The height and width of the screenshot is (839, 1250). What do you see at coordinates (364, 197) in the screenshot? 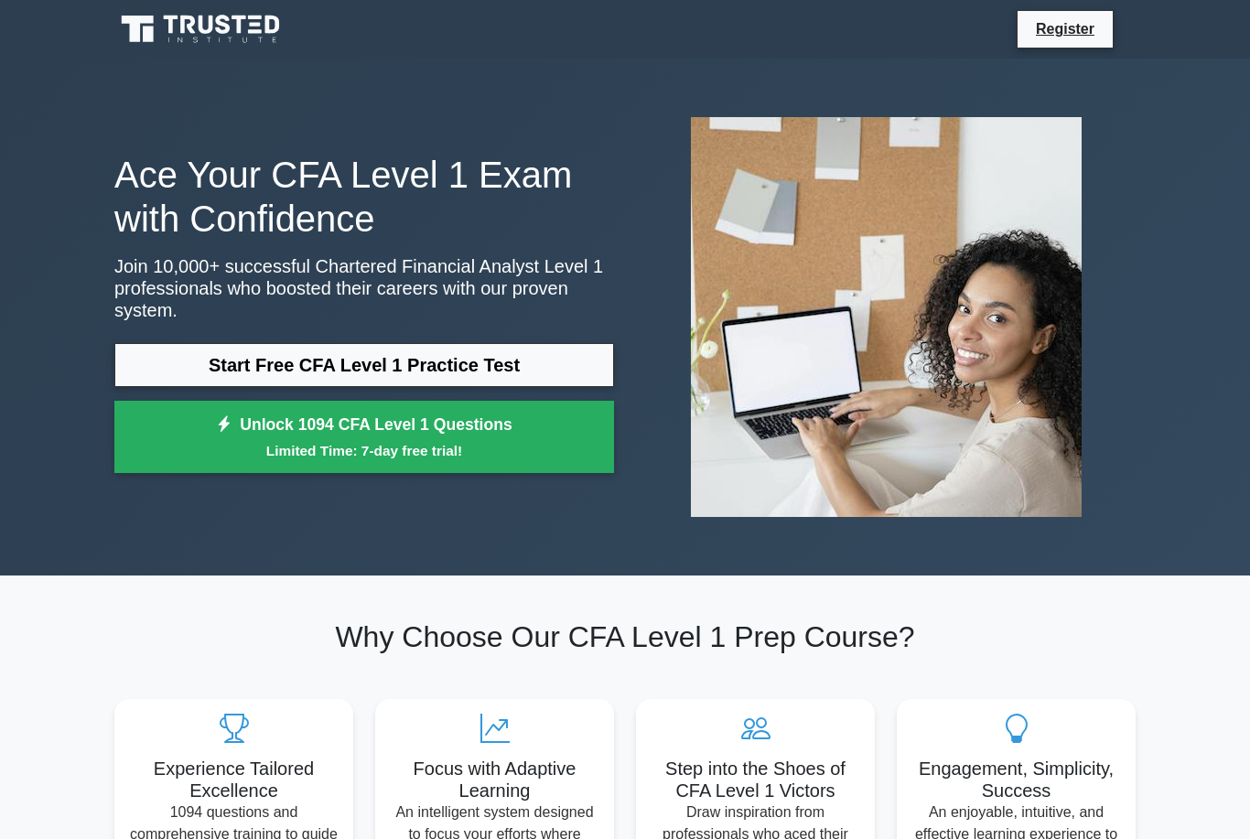
I see `h1: Ace Your CFA Level 1 Exam with Confidence` at bounding box center [364, 197].